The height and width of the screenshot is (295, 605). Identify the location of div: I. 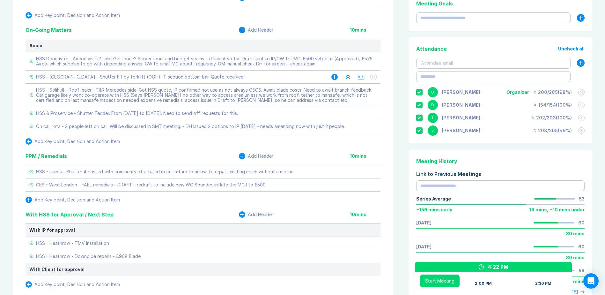
(433, 118).